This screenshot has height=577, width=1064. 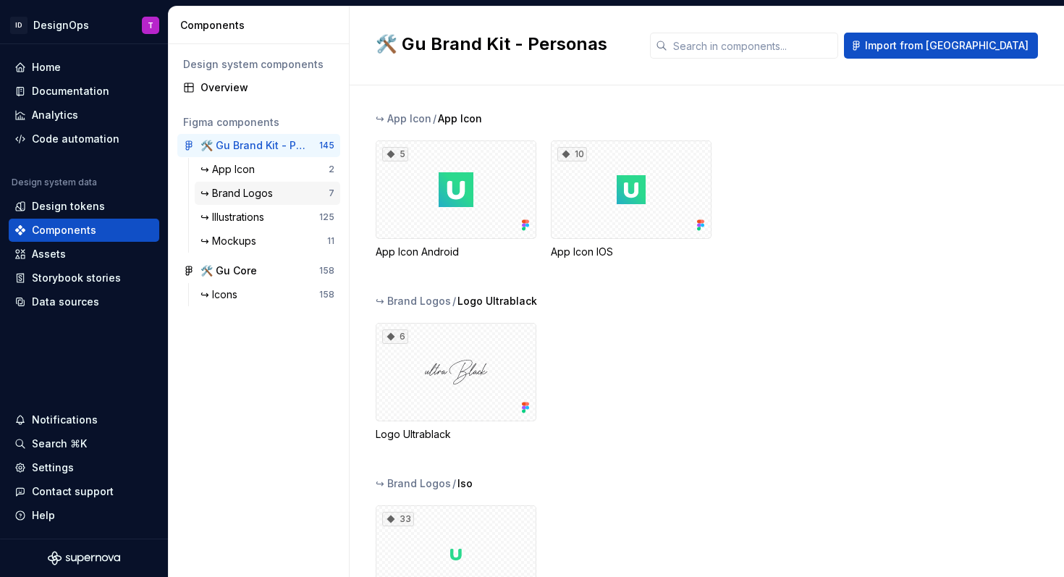 I want to click on a: Storybook stories, so click(x=84, y=278).